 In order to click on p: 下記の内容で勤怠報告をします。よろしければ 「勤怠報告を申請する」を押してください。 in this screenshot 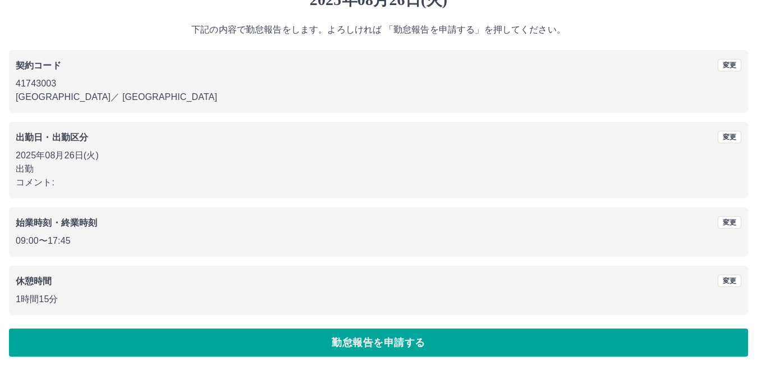, I will do `click(378, 30)`.